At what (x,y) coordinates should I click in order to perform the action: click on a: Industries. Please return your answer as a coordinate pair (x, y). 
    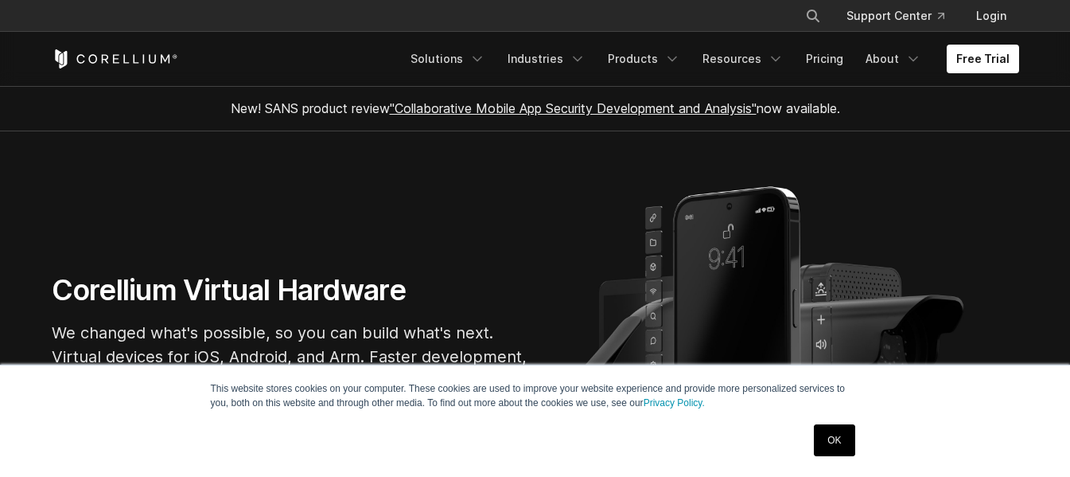
    Looking at the image, I should click on (547, 59).